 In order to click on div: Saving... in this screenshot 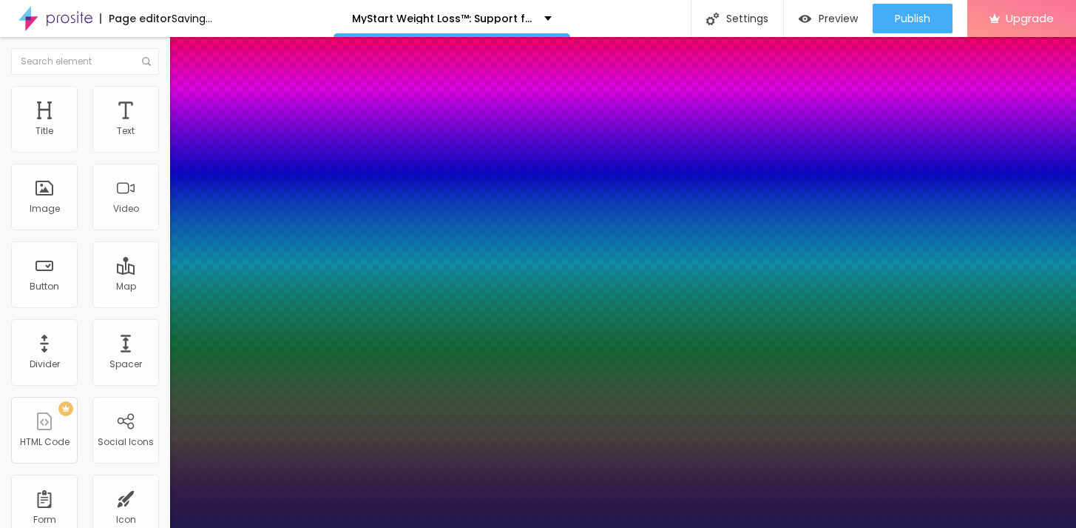, I will do `click(192, 18)`.